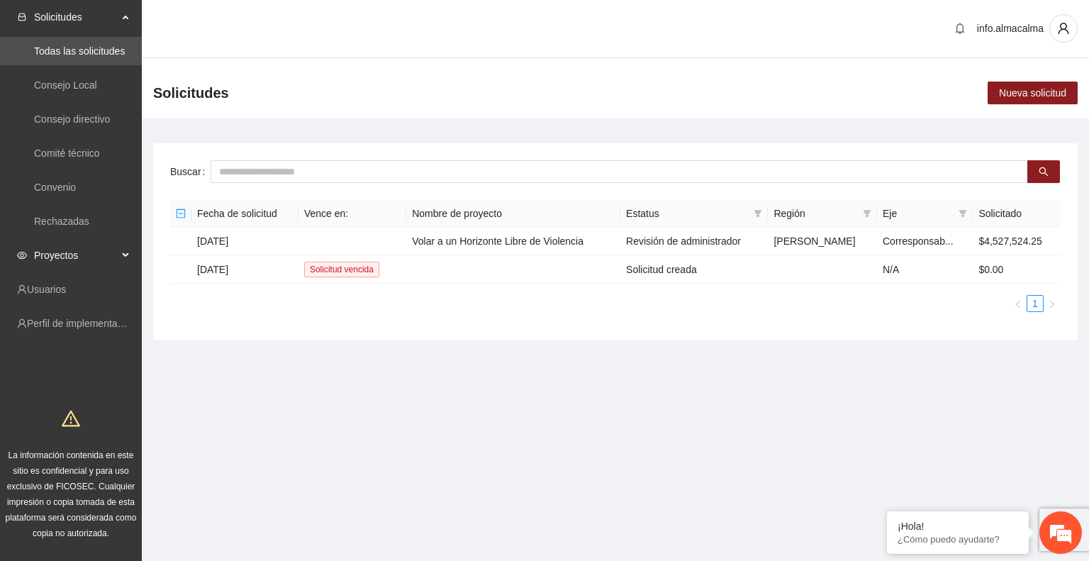 This screenshot has height=561, width=1089. I want to click on div: Minimizar ventana de chat en vivo, so click(250, 24).